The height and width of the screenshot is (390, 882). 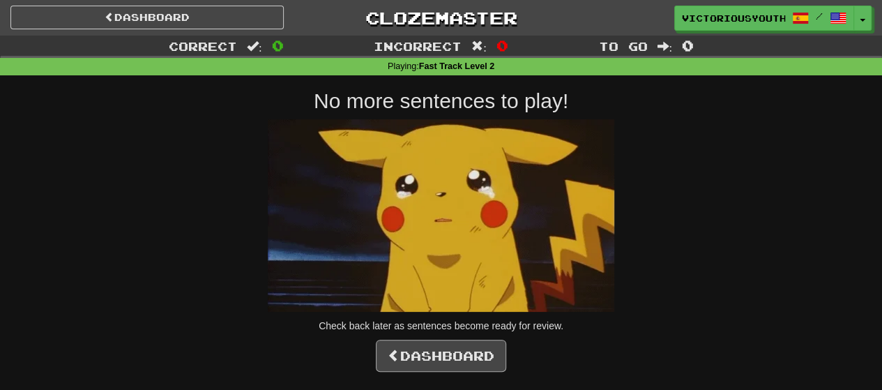 I want to click on strong: Fast Track Level 2, so click(x=457, y=66).